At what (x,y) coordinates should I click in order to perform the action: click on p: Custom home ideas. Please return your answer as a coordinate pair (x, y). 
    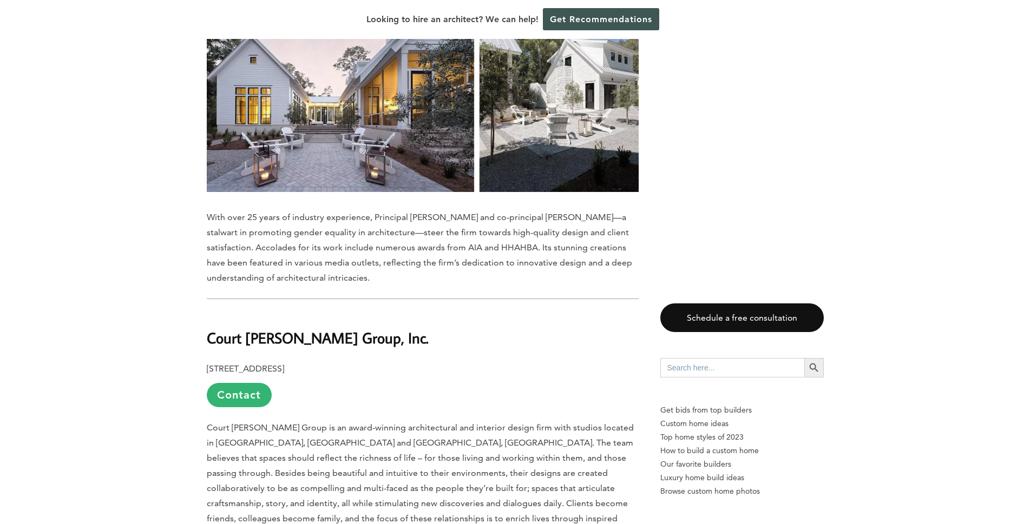
    Looking at the image, I should click on (742, 424).